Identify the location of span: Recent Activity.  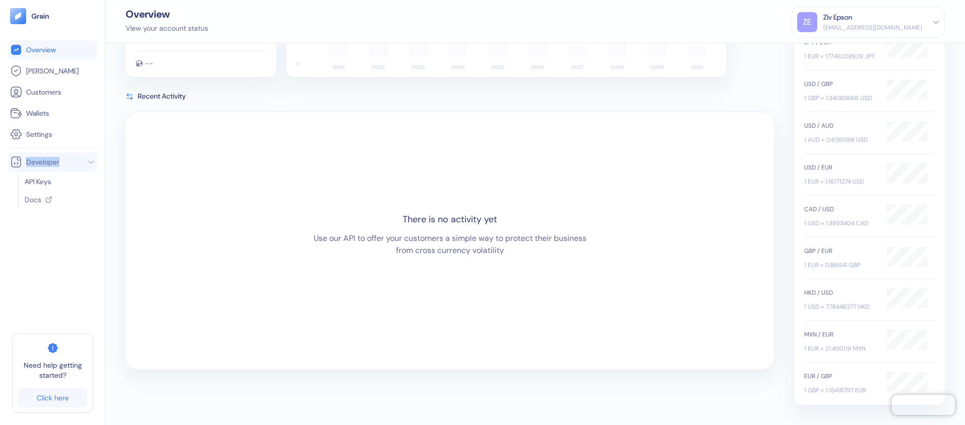
(162, 96).